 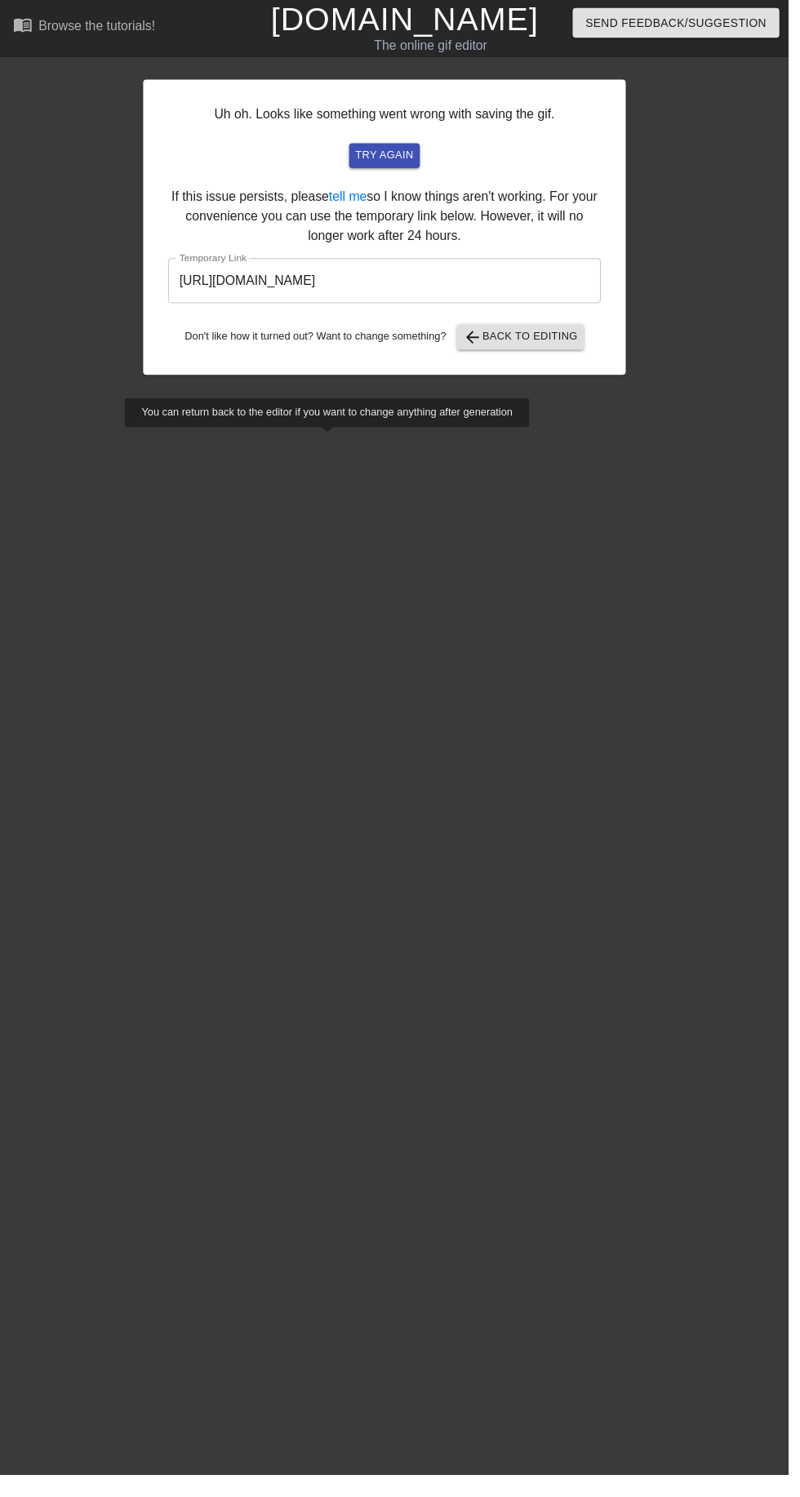 What do you see at coordinates (98, 26) in the screenshot?
I see `div: Browse the tutorials!` at bounding box center [98, 26].